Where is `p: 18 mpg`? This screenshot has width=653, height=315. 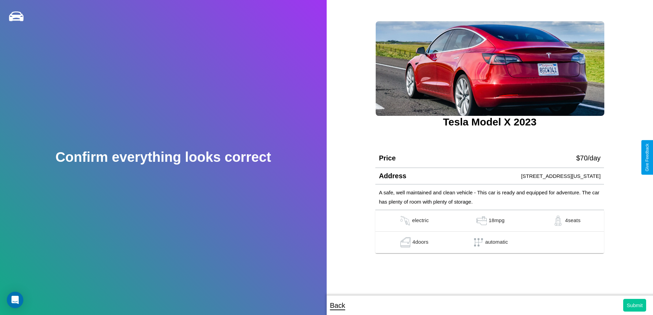 p: 18 mpg is located at coordinates (496, 221).